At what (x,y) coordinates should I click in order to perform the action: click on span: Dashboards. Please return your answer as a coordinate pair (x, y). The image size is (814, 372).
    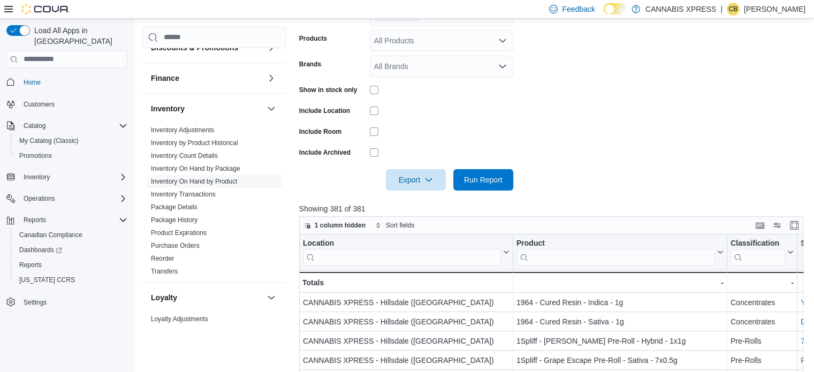
    Looking at the image, I should click on (71, 250).